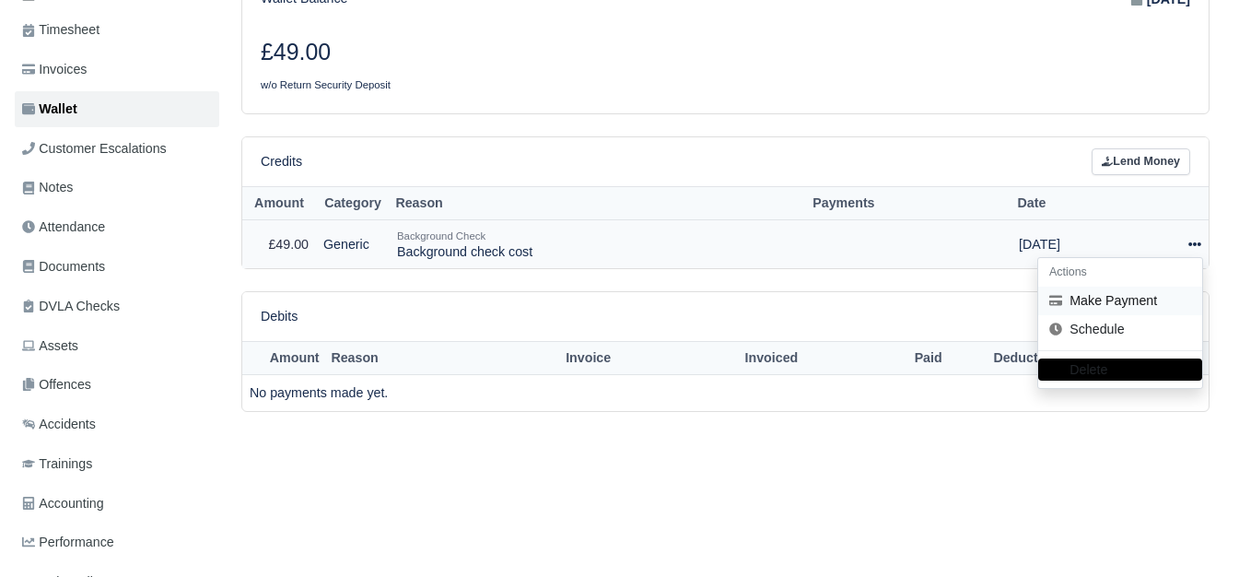  I want to click on th: Invoice, so click(589, 357).